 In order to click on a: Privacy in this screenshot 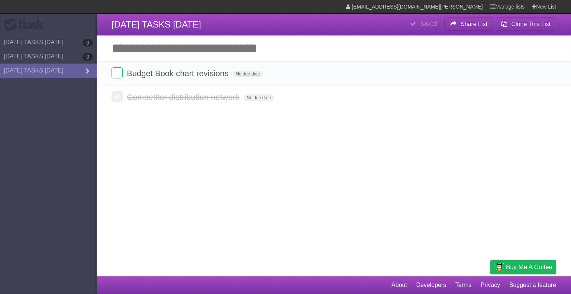, I will do `click(491, 285)`.